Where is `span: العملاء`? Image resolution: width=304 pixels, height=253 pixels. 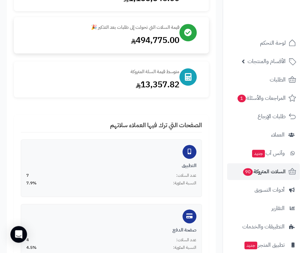
span: العملاء is located at coordinates (278, 135).